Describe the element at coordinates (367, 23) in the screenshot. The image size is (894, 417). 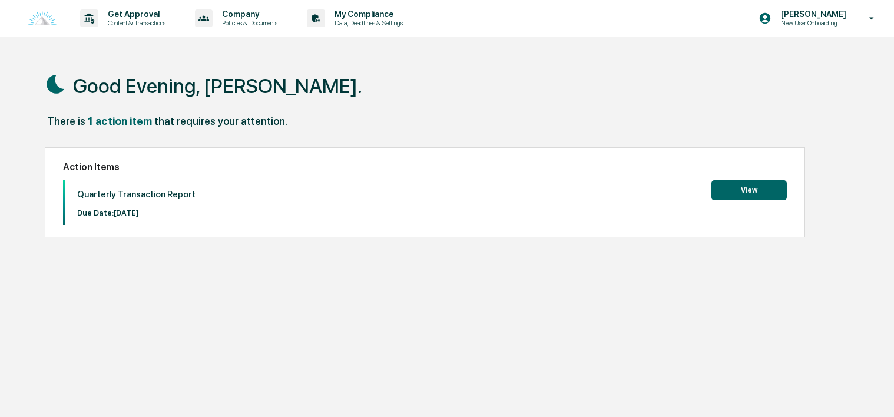
I see `p: Data, Deadlines & Settings` at that location.